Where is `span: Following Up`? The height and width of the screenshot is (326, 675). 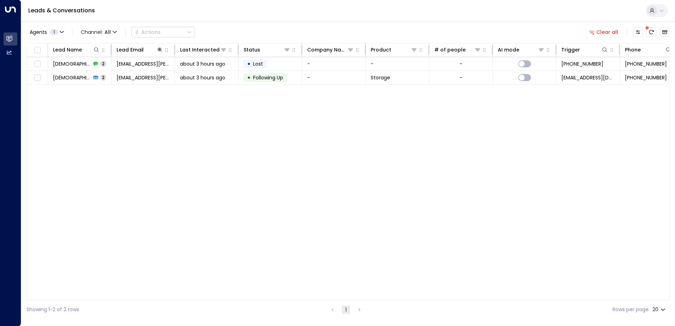
span: Following Up is located at coordinates (268, 78).